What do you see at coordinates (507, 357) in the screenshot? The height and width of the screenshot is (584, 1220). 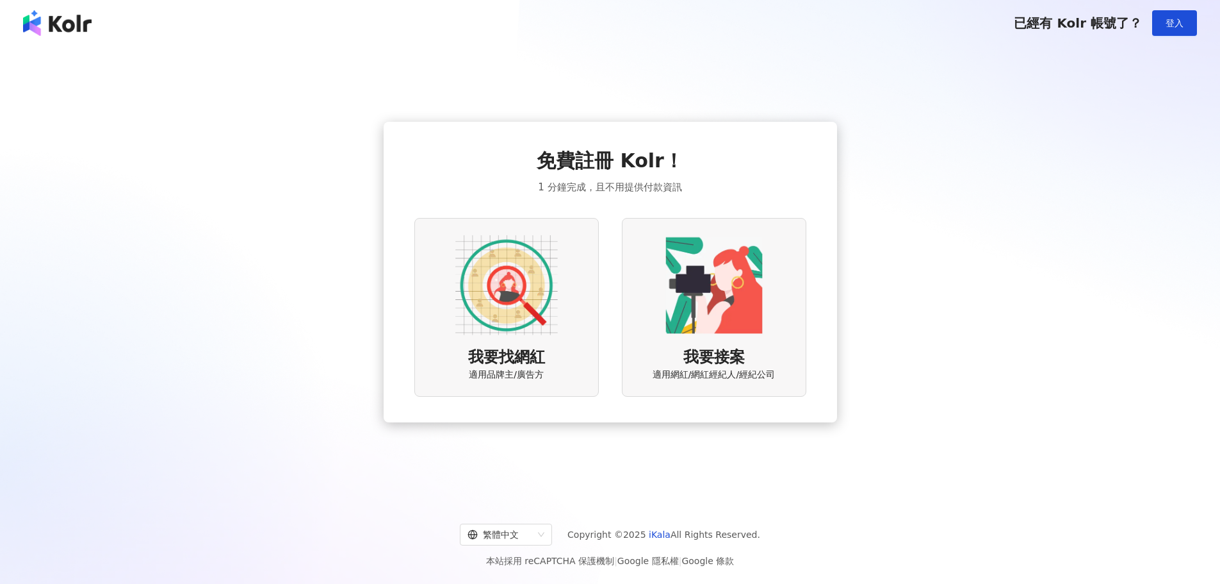 I see `span: 我要找網紅` at bounding box center [507, 357].